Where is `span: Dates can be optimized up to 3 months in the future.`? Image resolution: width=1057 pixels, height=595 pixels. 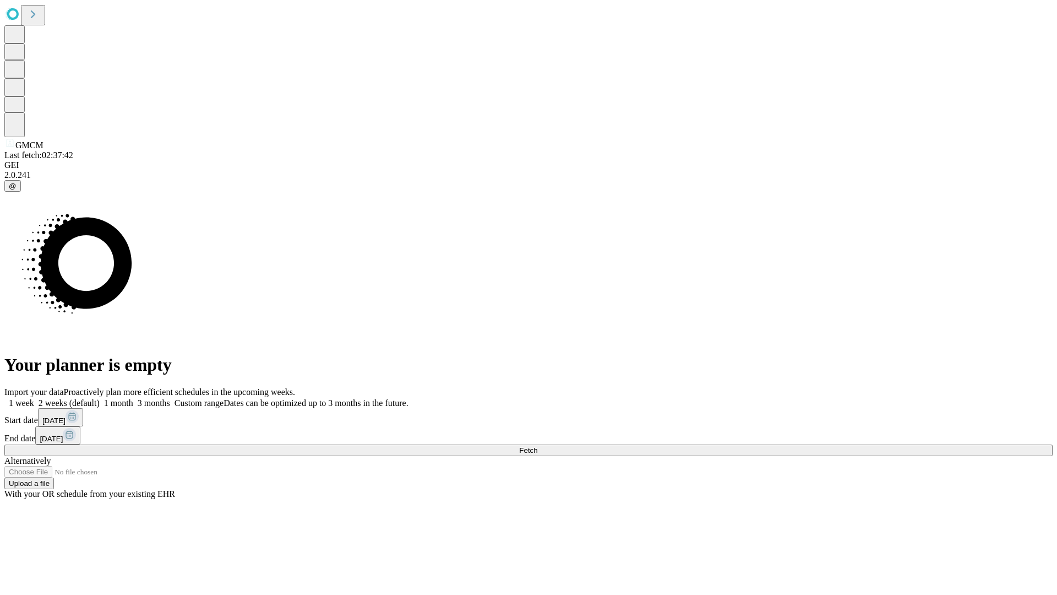 span: Dates can be optimized up to 3 months in the future. is located at coordinates (315, 402).